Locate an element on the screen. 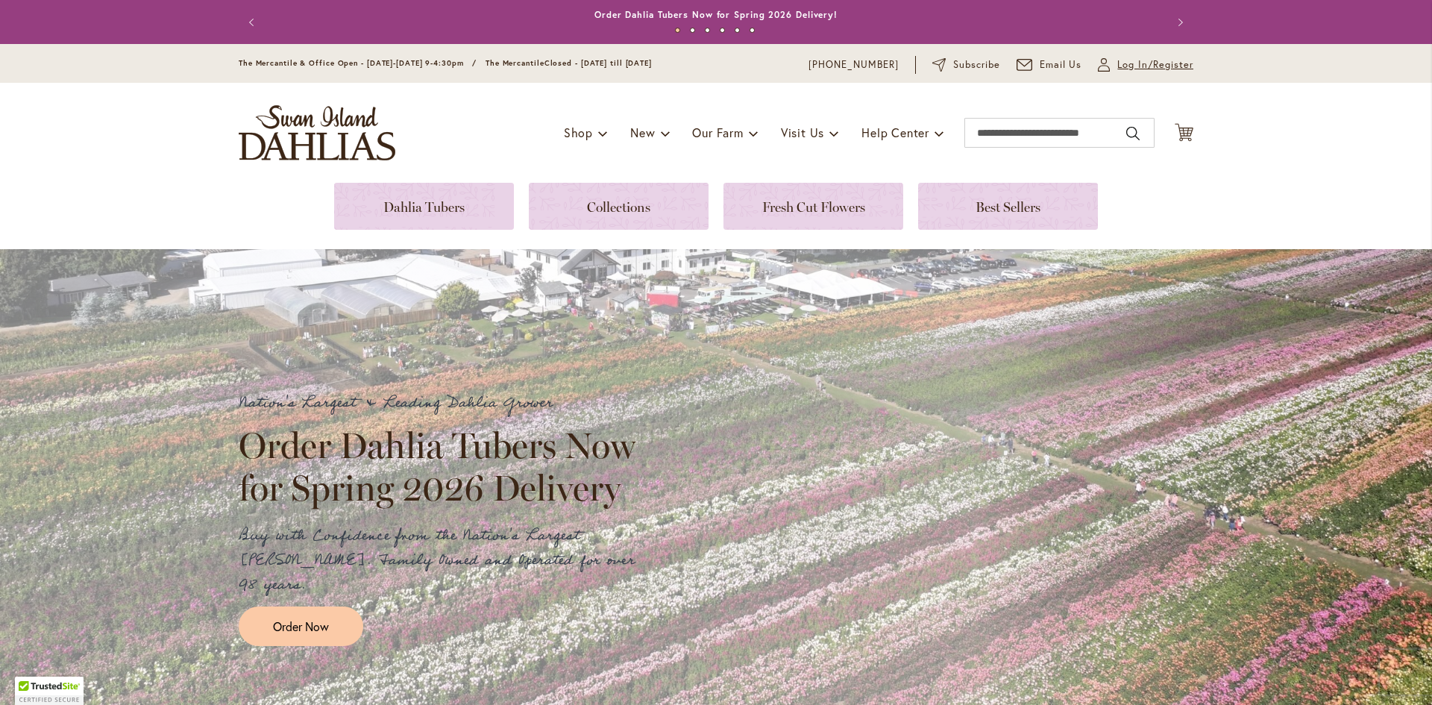 The height and width of the screenshot is (705, 1432). a: store logo is located at coordinates (317, 133).